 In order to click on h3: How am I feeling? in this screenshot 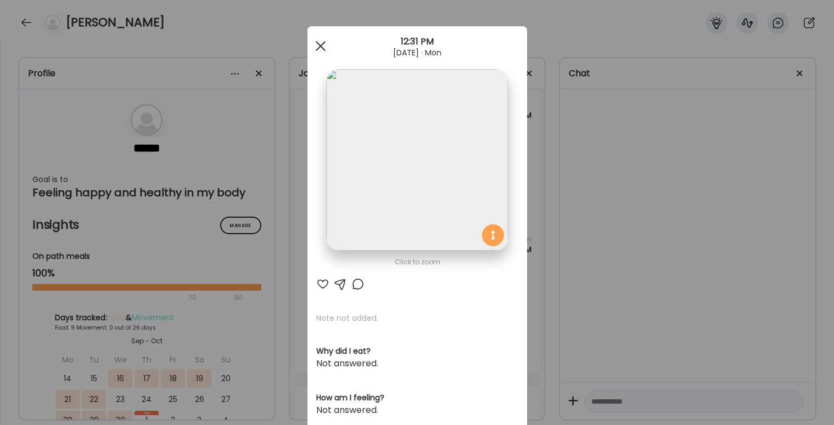, I will do `click(417, 398)`.